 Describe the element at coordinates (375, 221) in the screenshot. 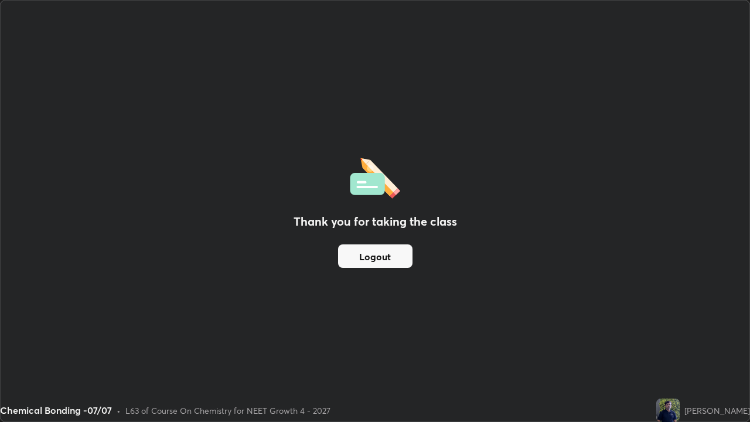

I see `h2: Thank you for taking the class` at that location.